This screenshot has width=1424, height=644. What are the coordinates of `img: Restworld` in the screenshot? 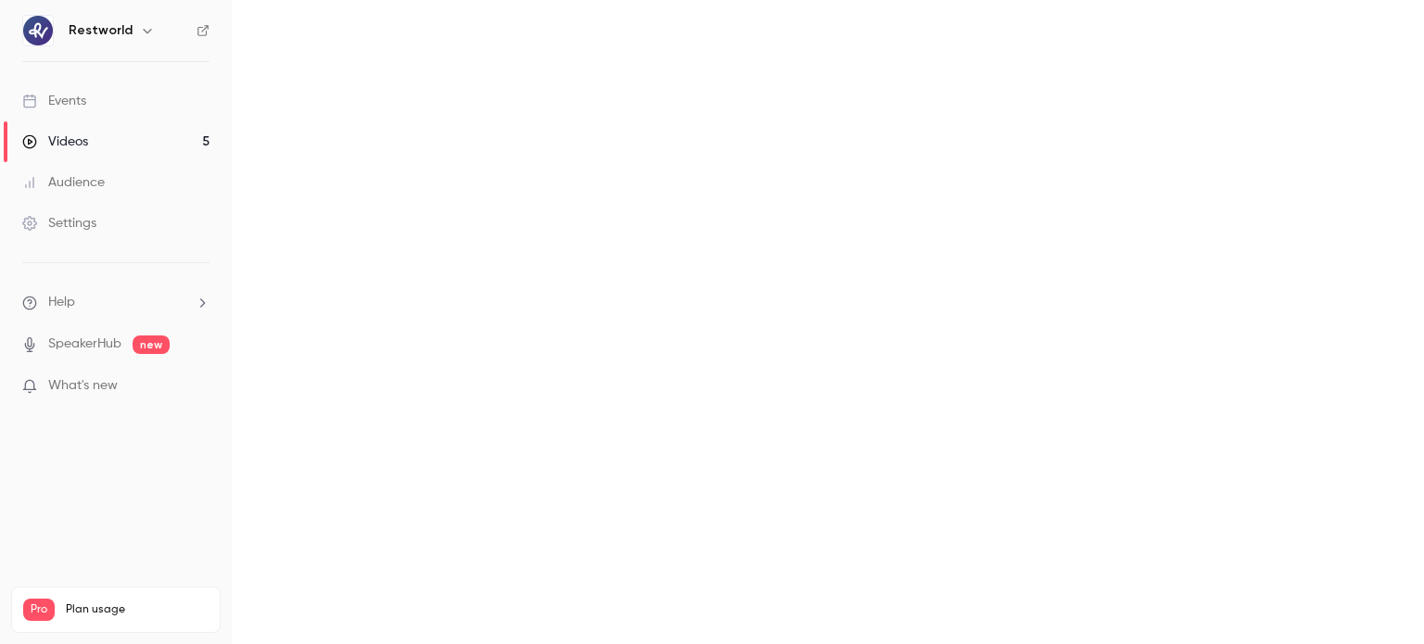 It's located at (38, 31).